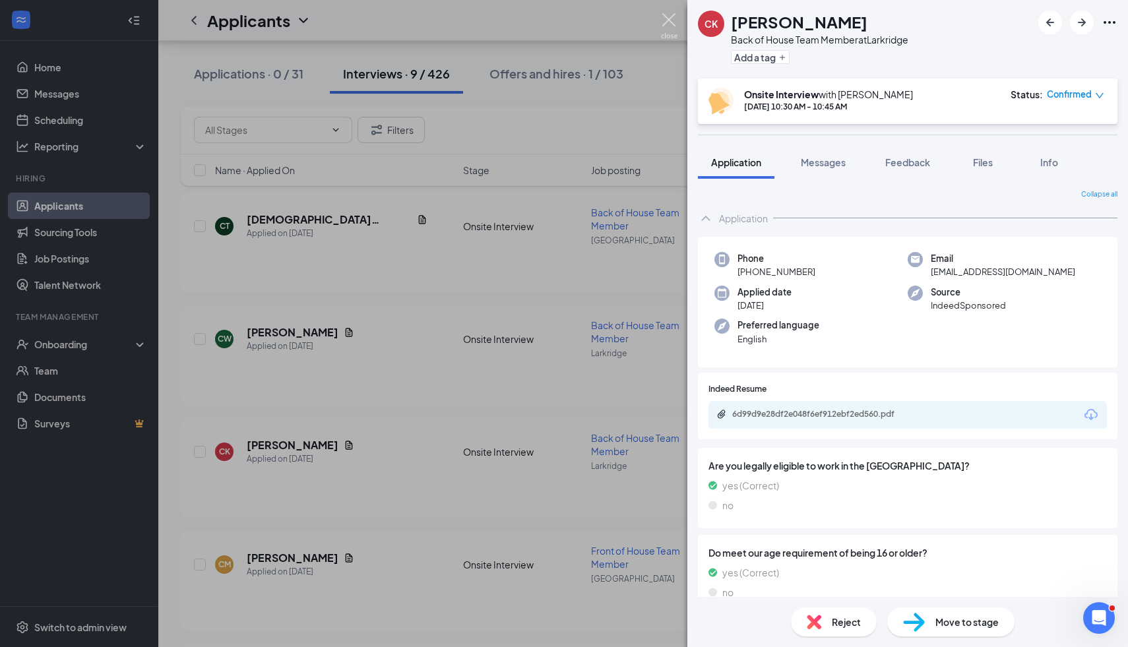  Describe the element at coordinates (711, 24) in the screenshot. I see `div: CK` at that location.